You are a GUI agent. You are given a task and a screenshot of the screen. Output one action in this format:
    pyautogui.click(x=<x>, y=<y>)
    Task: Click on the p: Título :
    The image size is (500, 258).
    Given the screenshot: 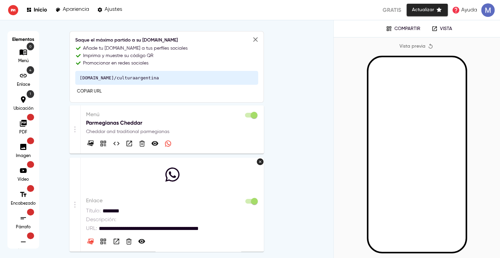 What is the action you would take?
    pyautogui.click(x=93, y=211)
    